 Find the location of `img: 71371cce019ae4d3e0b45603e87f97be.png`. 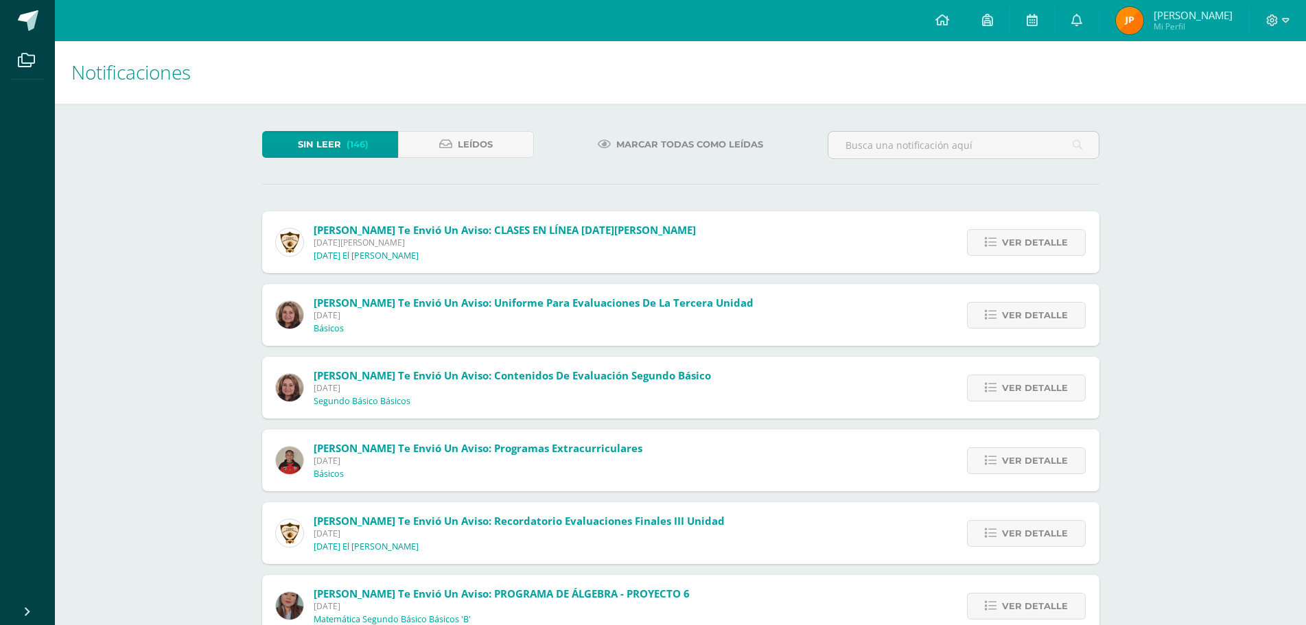

img: 71371cce019ae4d3e0b45603e87f97be.png is located at coordinates (290, 460).